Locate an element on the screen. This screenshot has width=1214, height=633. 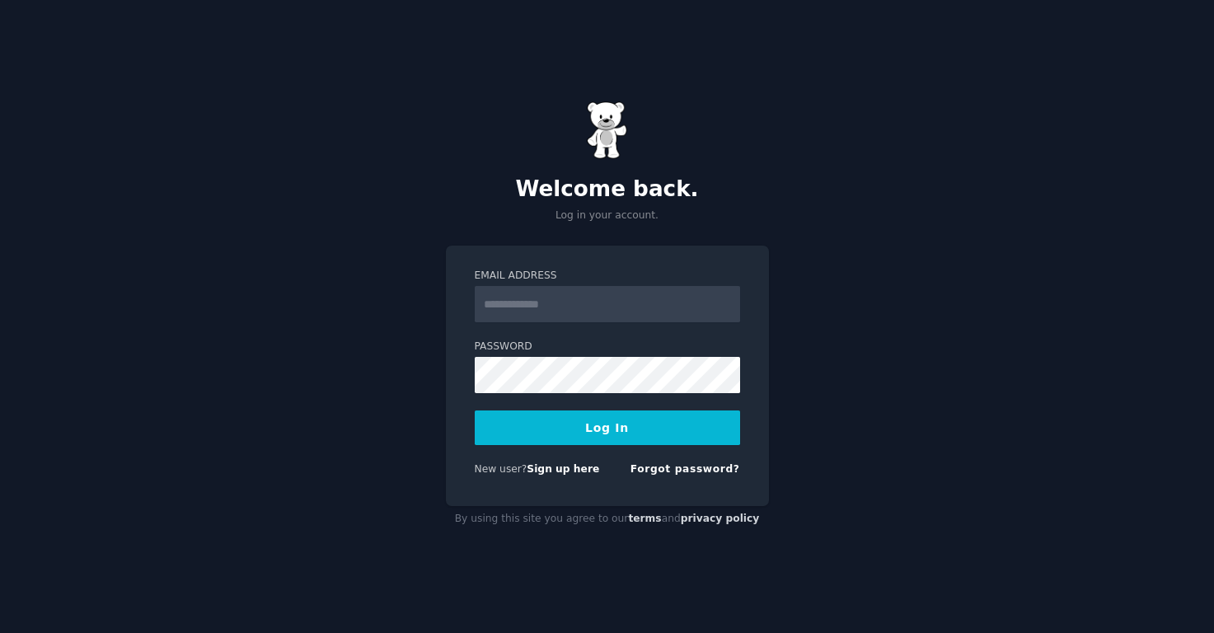
div: By using this site you agree to our and is located at coordinates (607, 519).